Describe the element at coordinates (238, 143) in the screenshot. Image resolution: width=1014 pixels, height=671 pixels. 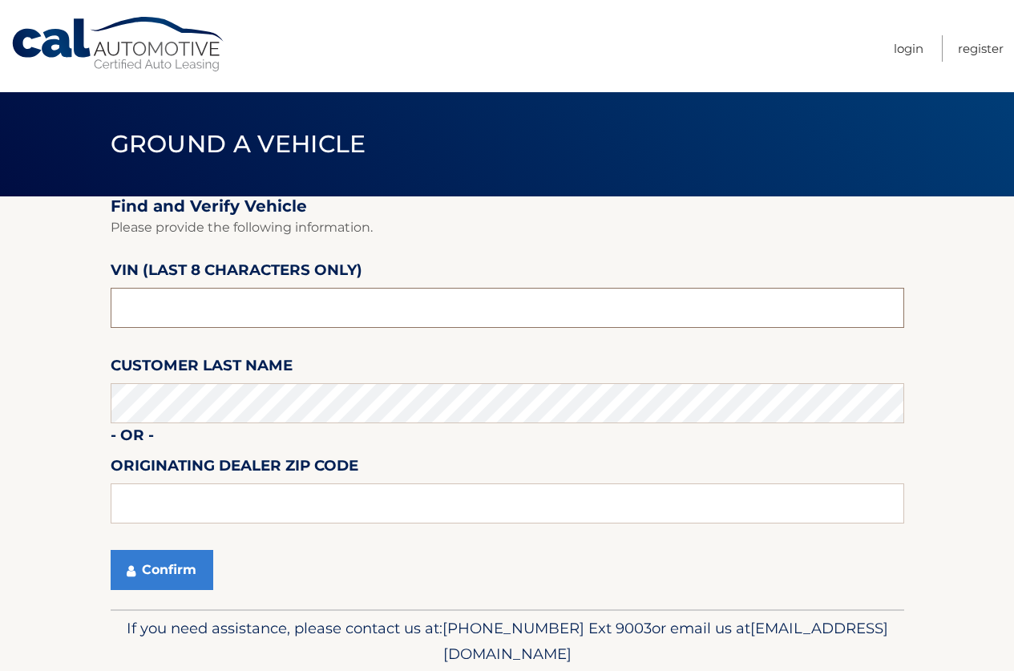
I see `span: Ground a Vehicle` at that location.